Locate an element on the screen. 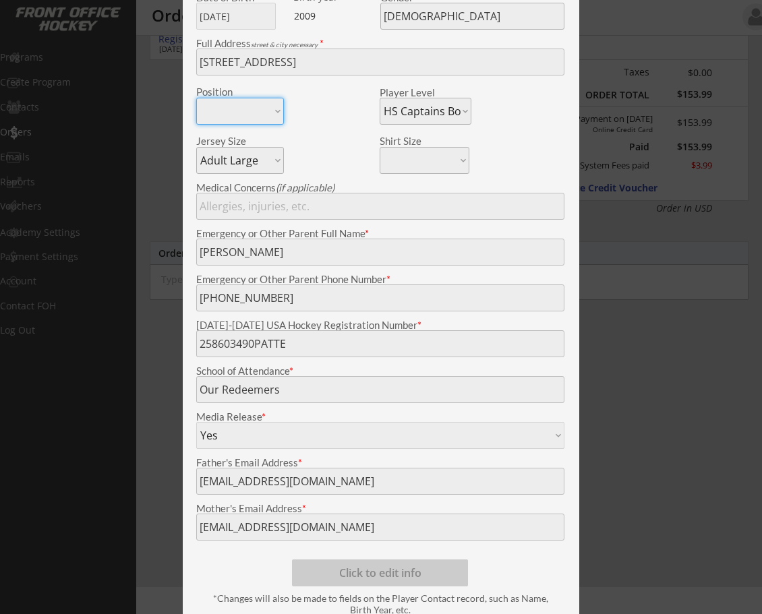 The image size is (762, 614). em: (if applicable) is located at coordinates (305, 187).